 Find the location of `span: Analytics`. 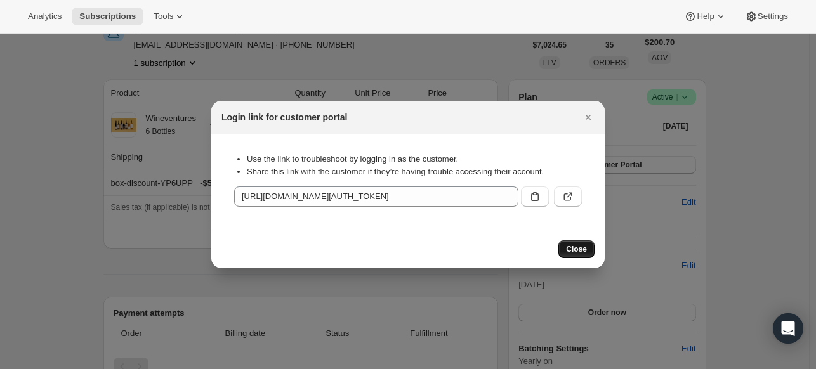

span: Analytics is located at coordinates (44, 16).